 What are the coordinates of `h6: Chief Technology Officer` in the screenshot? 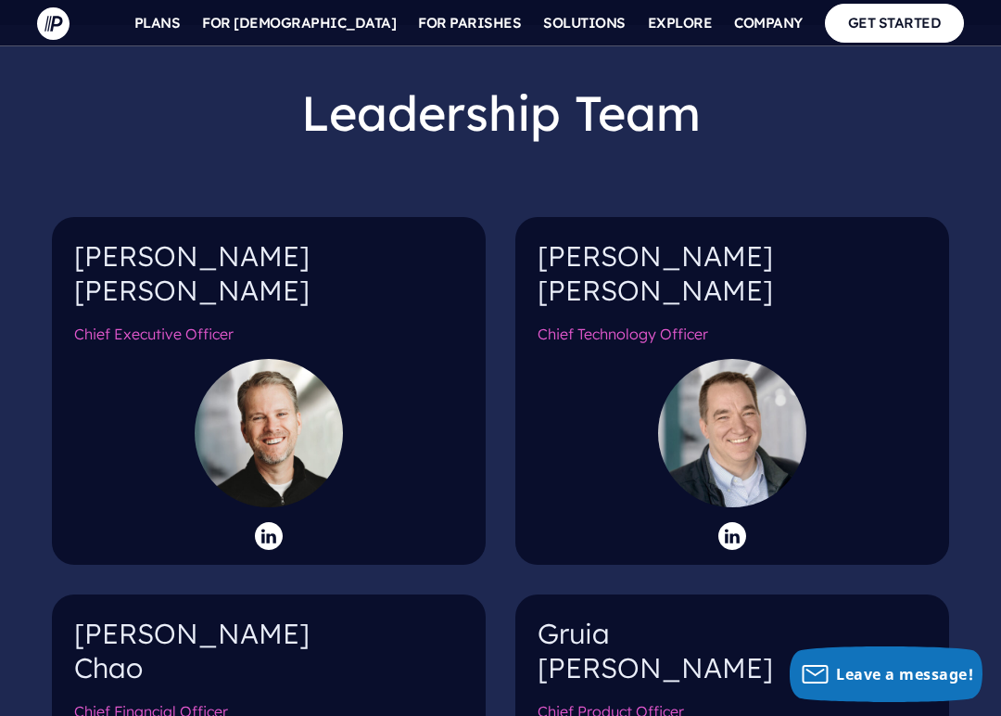 It's located at (732, 341).